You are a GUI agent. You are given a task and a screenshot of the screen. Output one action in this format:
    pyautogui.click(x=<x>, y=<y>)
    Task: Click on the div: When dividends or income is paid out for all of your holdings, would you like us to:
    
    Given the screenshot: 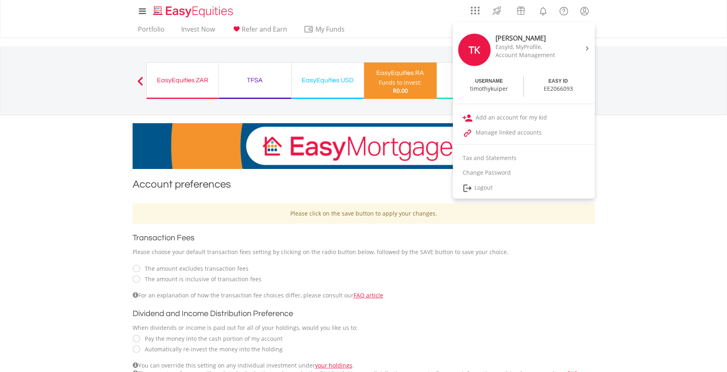 What is the action you would take?
    pyautogui.click(x=364, y=328)
    